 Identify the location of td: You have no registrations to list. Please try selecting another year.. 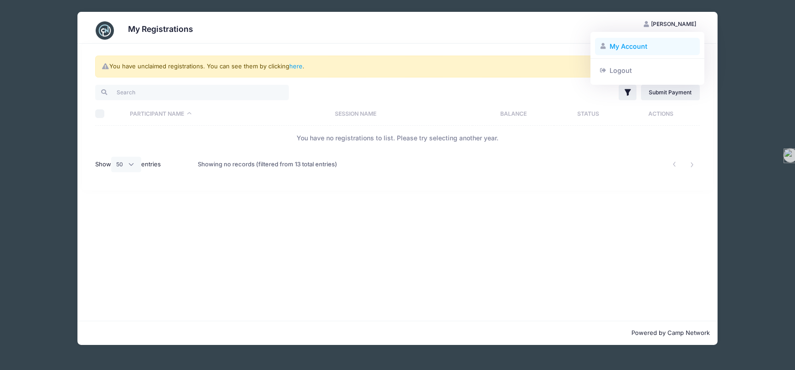
(397, 138).